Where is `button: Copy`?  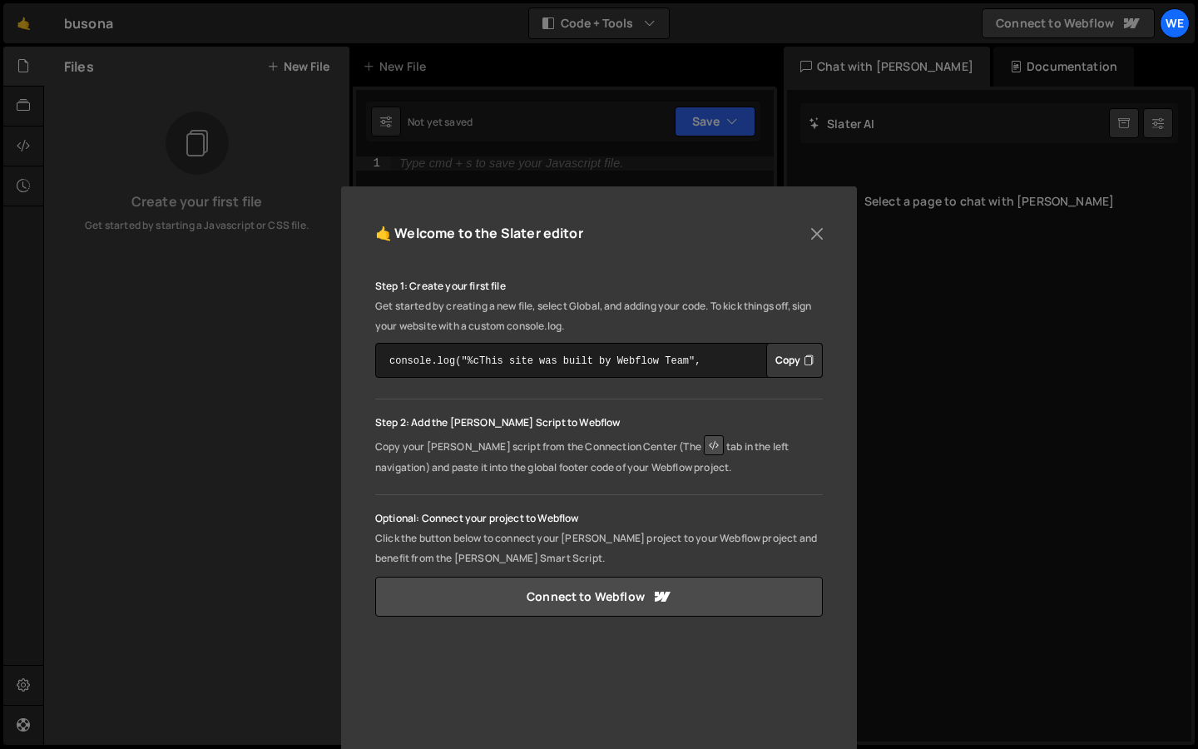 button: Copy is located at coordinates (795, 360).